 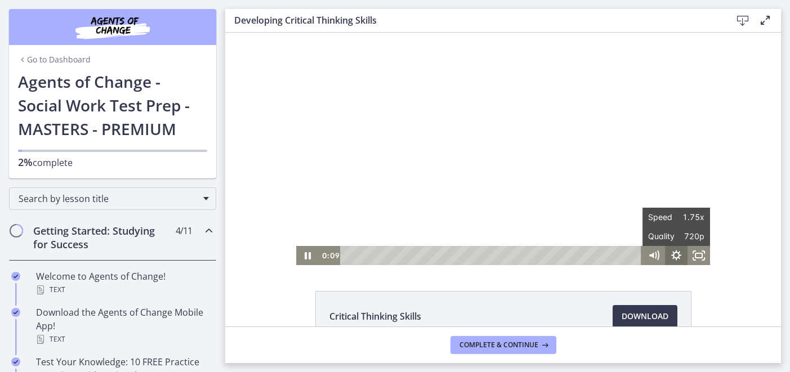 What do you see at coordinates (82, 223) in the screenshot?
I see `button: Pause` at bounding box center [82, 223].